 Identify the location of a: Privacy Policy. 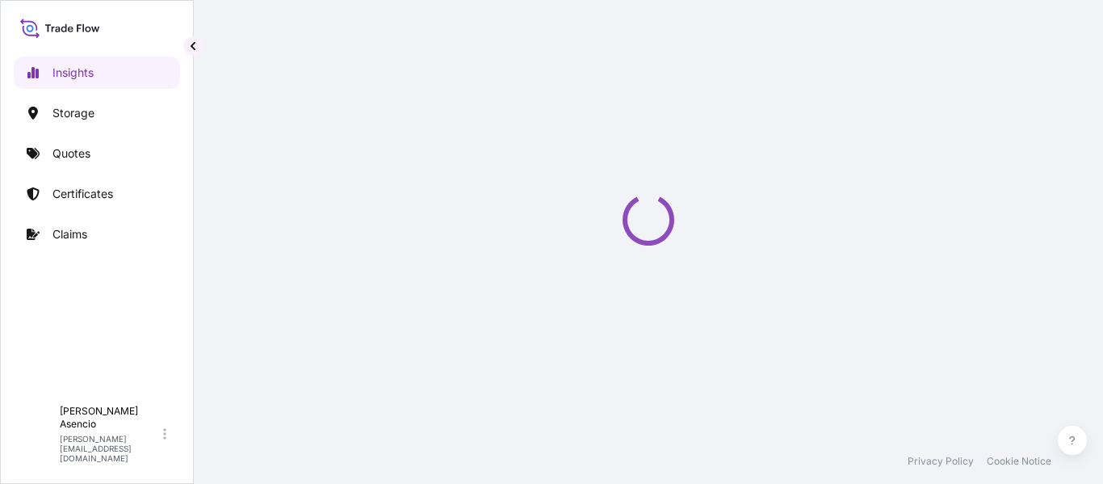
(941, 461).